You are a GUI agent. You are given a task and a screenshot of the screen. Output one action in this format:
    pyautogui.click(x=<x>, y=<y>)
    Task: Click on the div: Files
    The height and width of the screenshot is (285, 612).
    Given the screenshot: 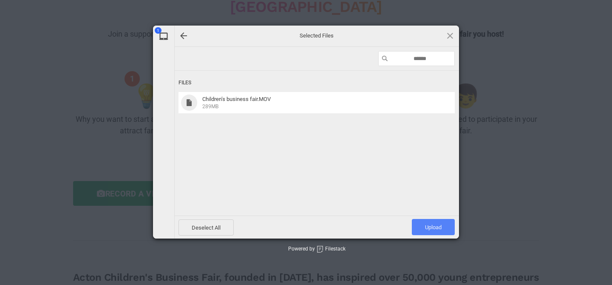 What is the action you would take?
    pyautogui.click(x=317, y=83)
    